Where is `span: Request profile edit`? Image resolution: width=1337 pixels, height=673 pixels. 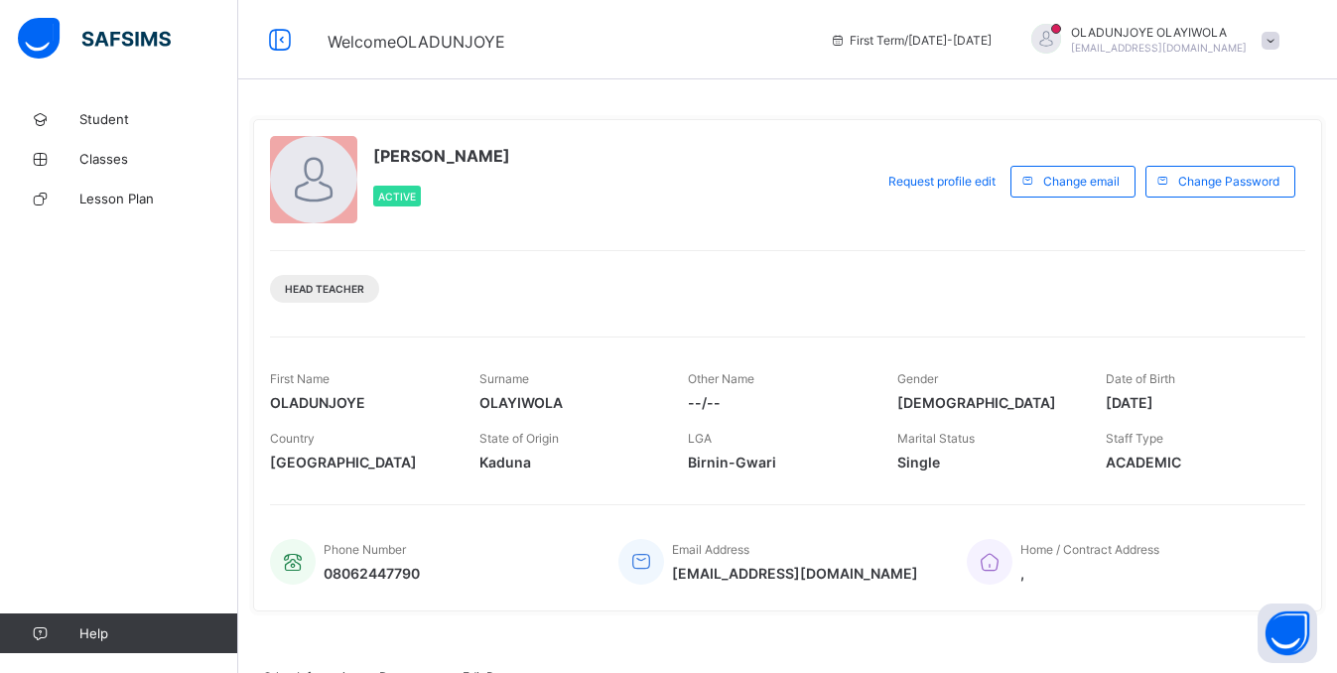
span: Request profile edit is located at coordinates (942, 181).